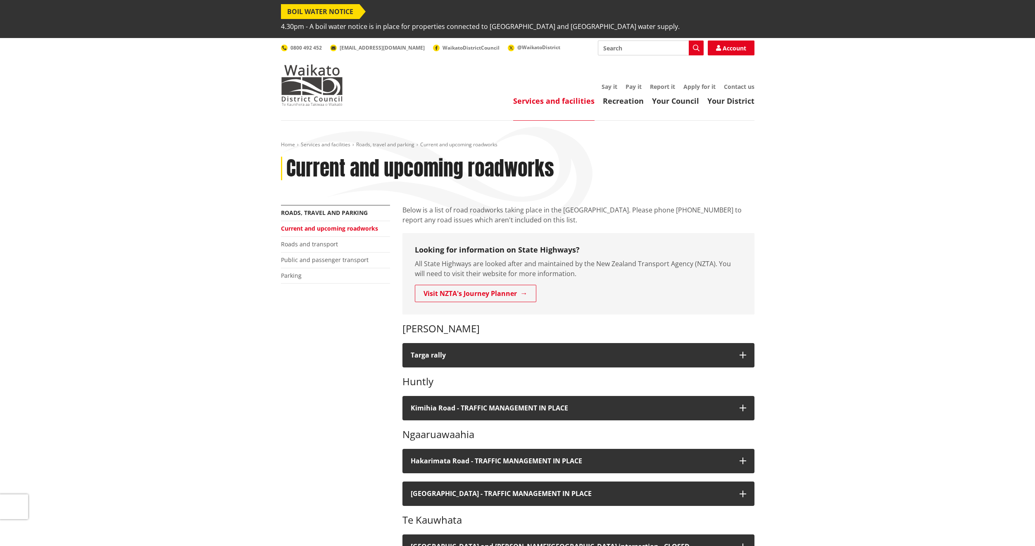  I want to click on h1: Current and upcoming roadworks, so click(420, 169).